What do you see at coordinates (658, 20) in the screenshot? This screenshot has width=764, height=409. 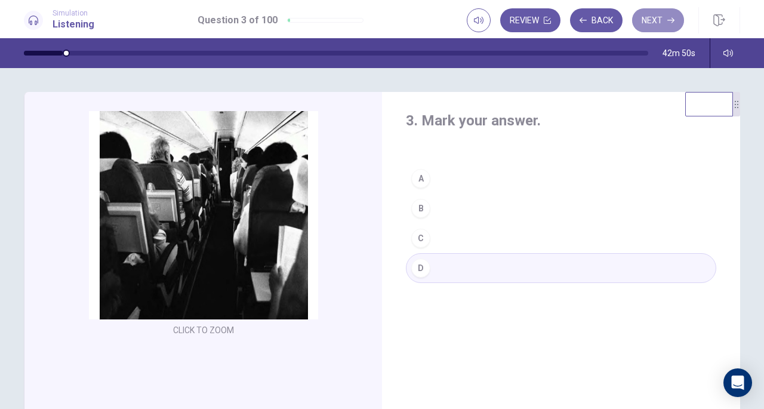 I see `button: Next` at bounding box center [658, 20].